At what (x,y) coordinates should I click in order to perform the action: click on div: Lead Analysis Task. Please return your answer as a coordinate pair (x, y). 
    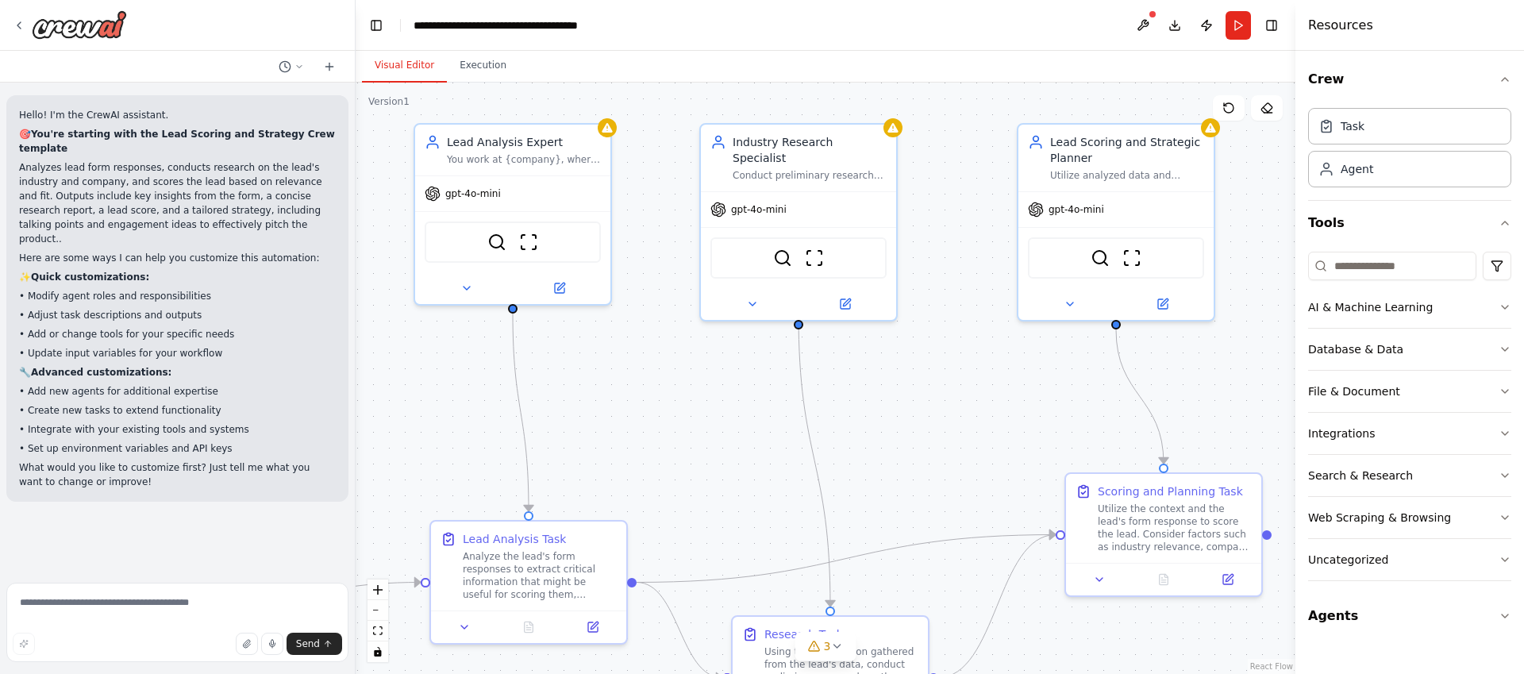
    Looking at the image, I should click on (514, 539).